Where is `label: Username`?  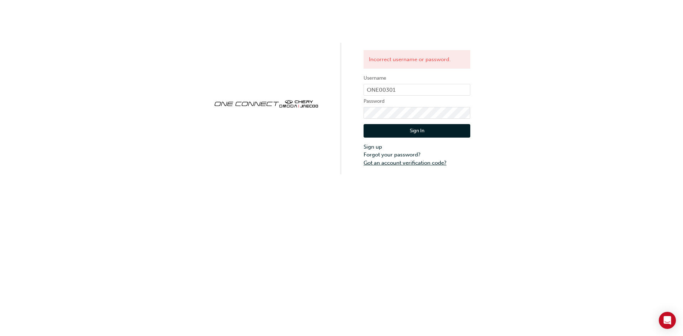
label: Username is located at coordinates (417, 78).